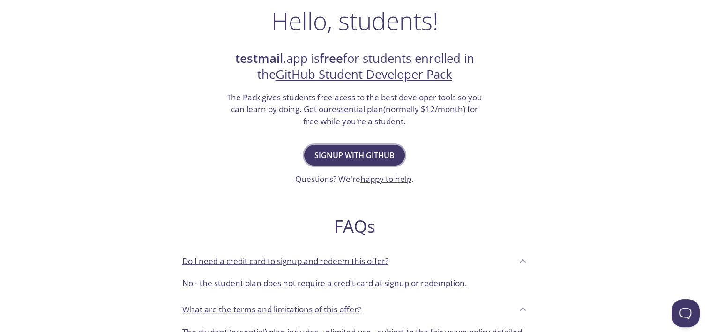 This screenshot has width=709, height=332. What do you see at coordinates (355, 309) in the screenshot?
I see `div: What are the terms and limitations of this offer?` at bounding box center [355, 309].